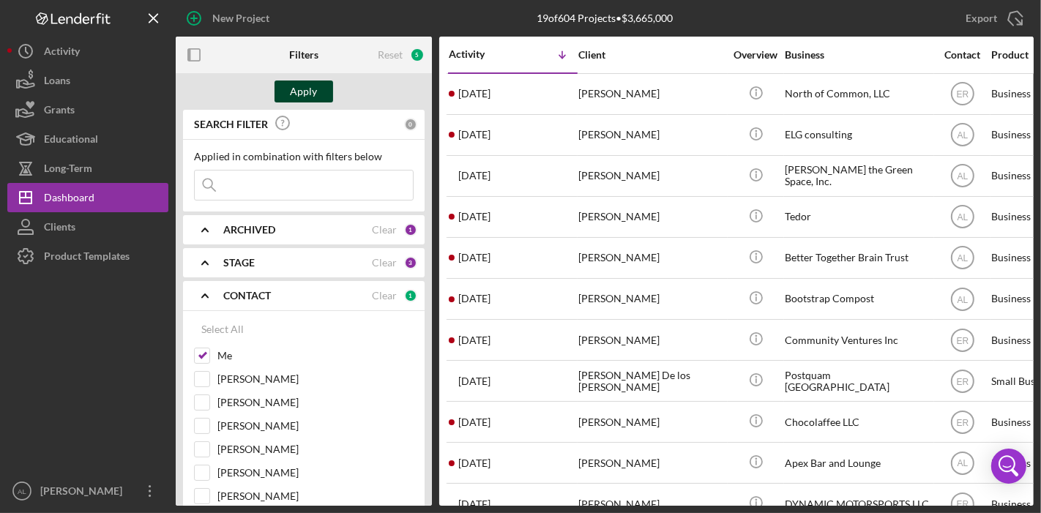 The width and height of the screenshot is (1041, 513). I want to click on div: Contact, so click(962, 55).